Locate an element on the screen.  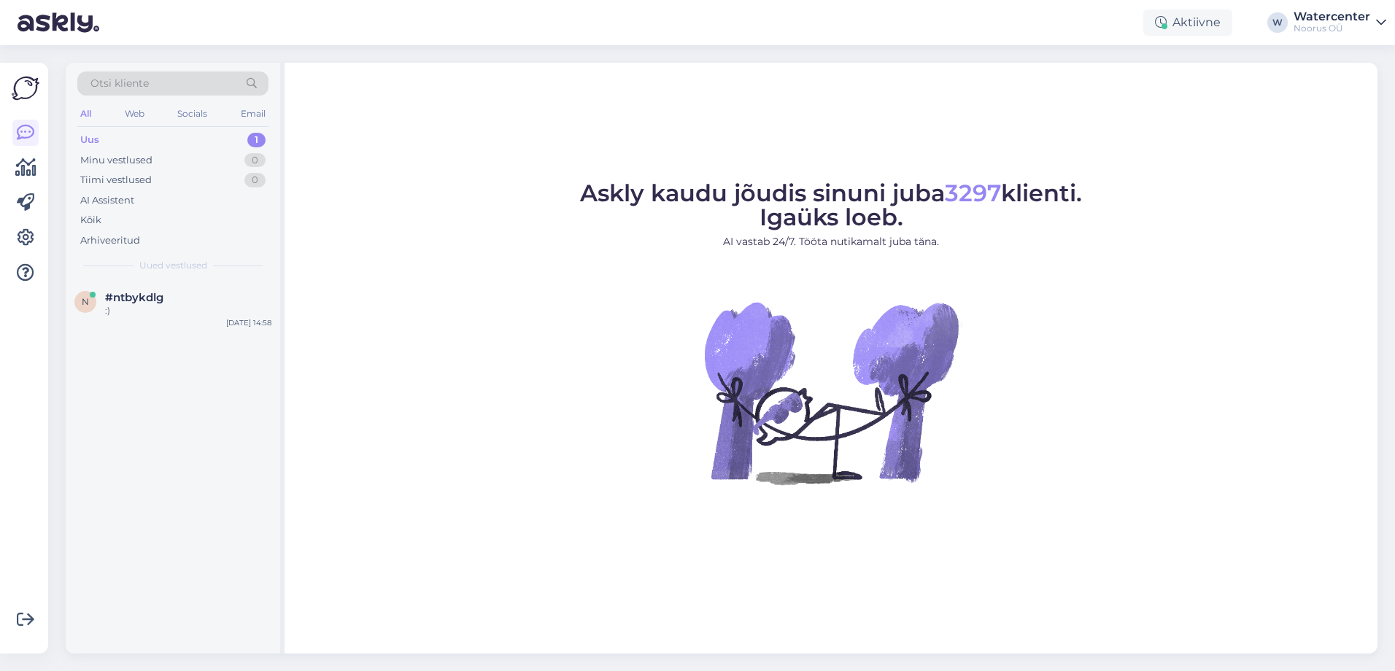
span: Askly kaudu jõudis sinuni juba klienti. Igaüks loeb. is located at coordinates (831, 205).